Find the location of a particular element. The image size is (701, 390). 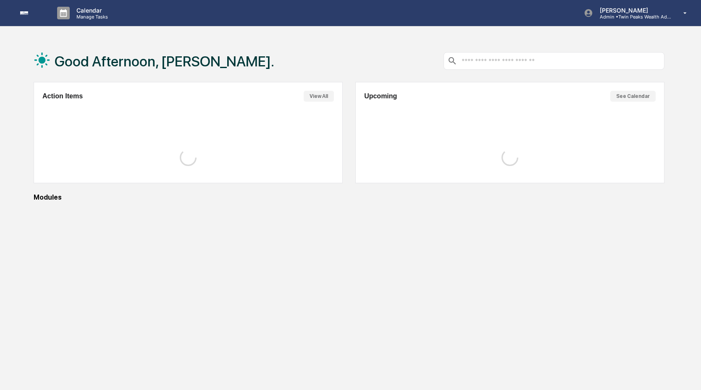

a: See Calendar is located at coordinates (633, 96).